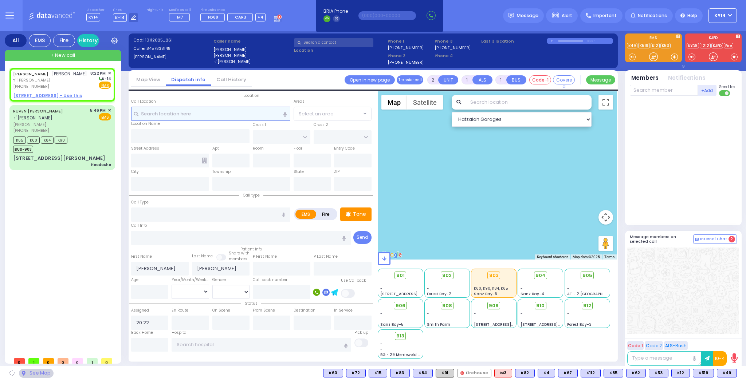  Describe the element at coordinates (614, 374) in the screenshot. I see `div: K85` at that location.